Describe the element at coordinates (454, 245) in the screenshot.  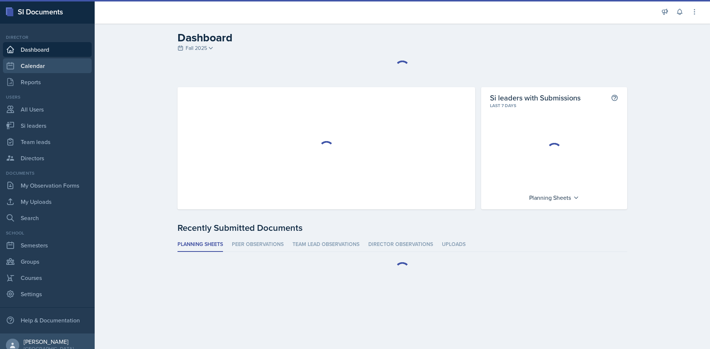
I see `li: Uploads` at that location.